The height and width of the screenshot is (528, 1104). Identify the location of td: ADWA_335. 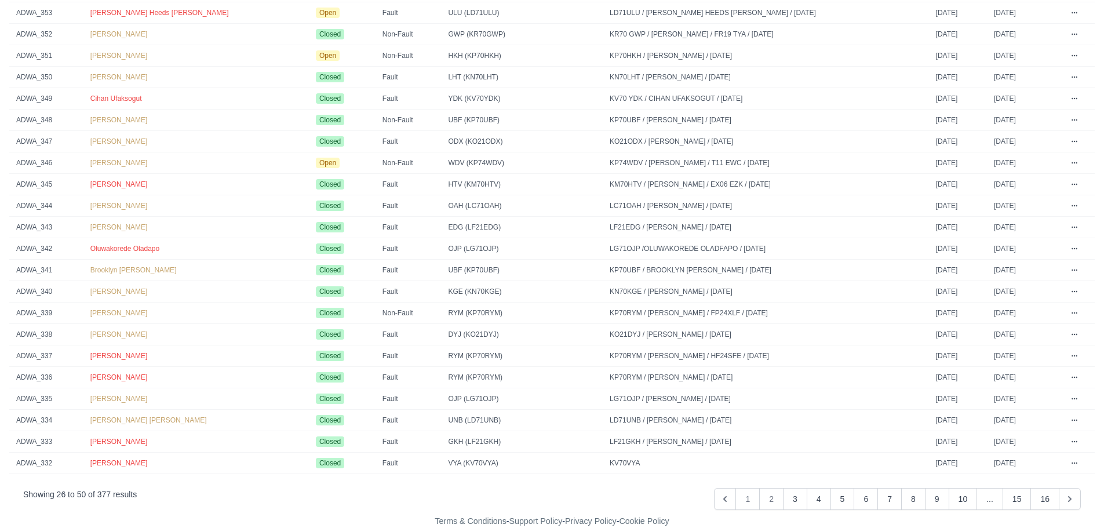
(46, 399).